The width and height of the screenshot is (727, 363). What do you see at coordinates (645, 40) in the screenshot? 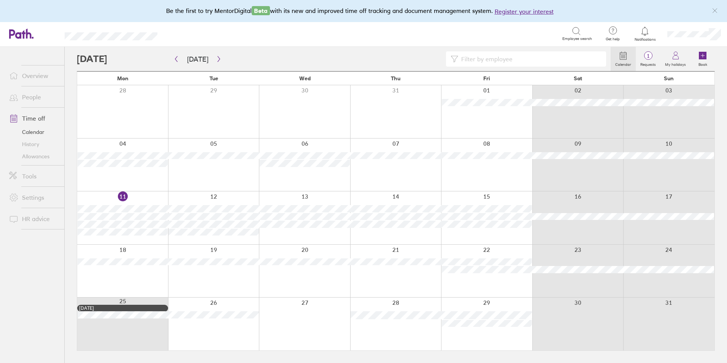
I see `span: Notifications` at bounding box center [645, 40].